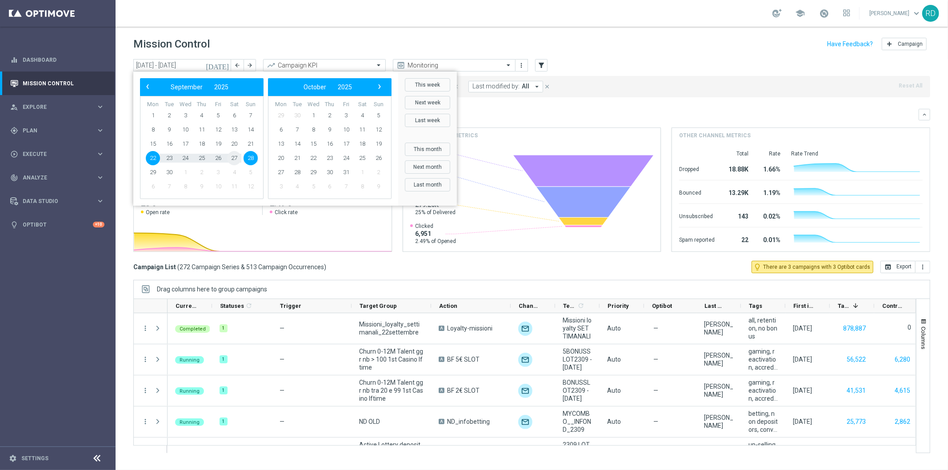 The width and height of the screenshot is (948, 470). I want to click on i: lightbulb_outline, so click(757, 267).